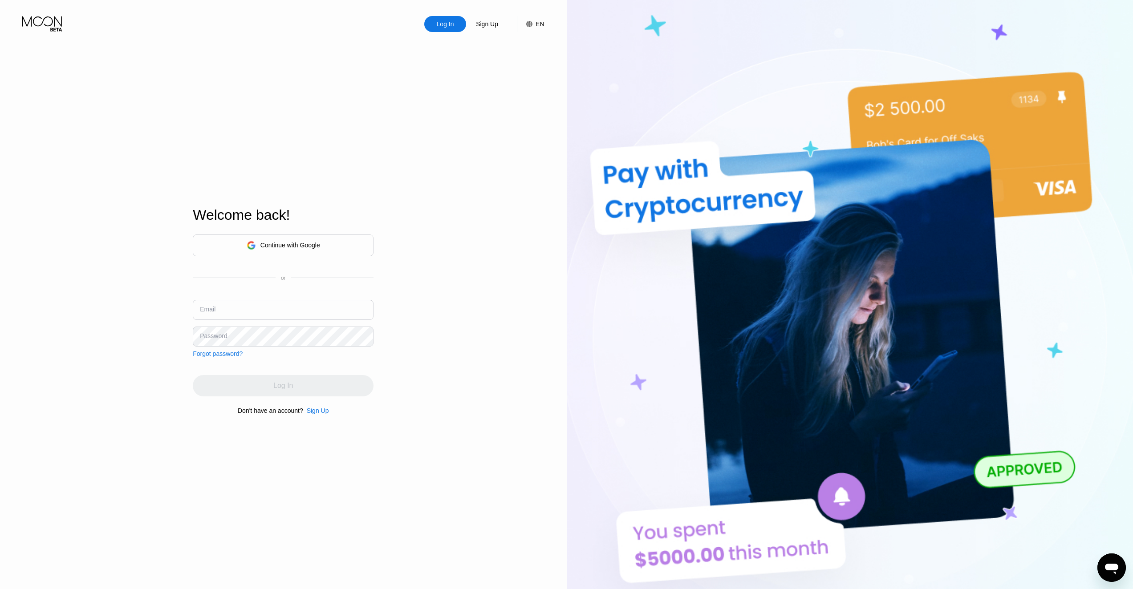 This screenshot has width=1133, height=589. What do you see at coordinates (270, 411) in the screenshot?
I see `div: Don't have an account?` at bounding box center [270, 411].